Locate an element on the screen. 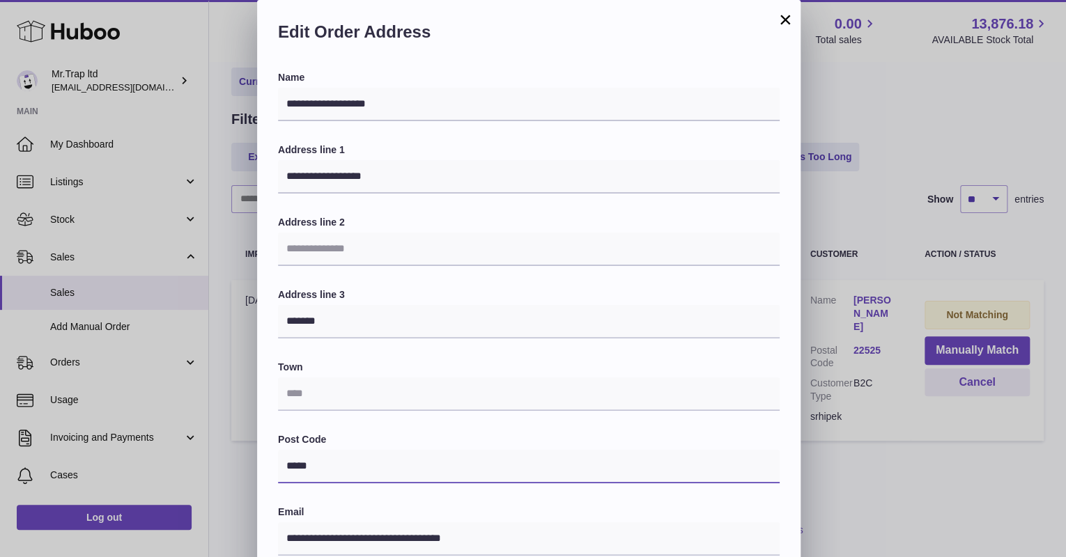 This screenshot has height=557, width=1066. label: Address line 2 is located at coordinates (529, 222).